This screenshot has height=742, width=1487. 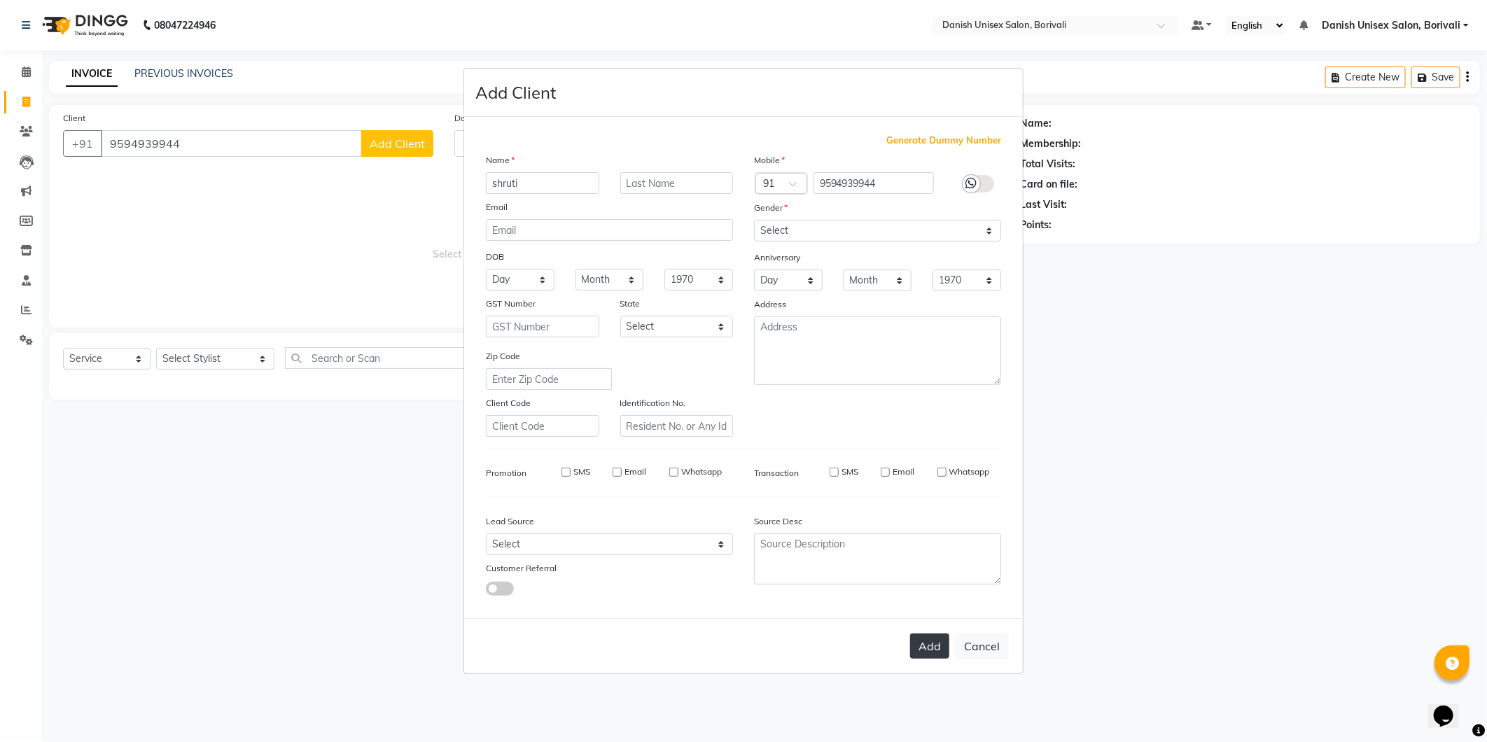 What do you see at coordinates (630, 304) in the screenshot?
I see `label: State` at bounding box center [630, 304].